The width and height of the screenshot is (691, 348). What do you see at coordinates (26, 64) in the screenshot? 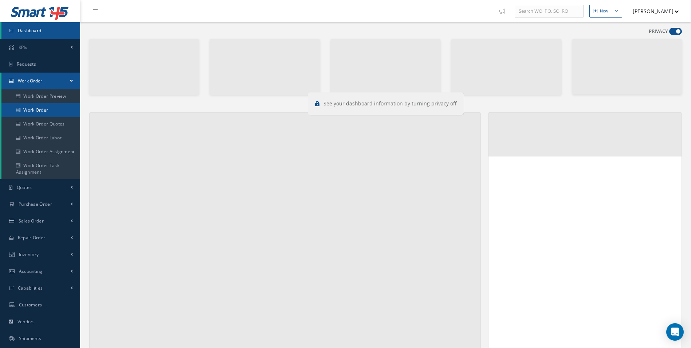
I see `span: Requests` at bounding box center [26, 64].